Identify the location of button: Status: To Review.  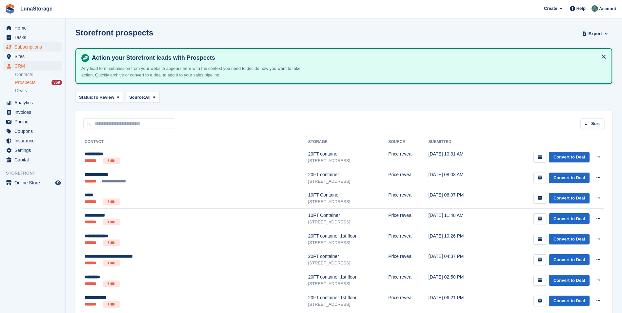
(99, 97).